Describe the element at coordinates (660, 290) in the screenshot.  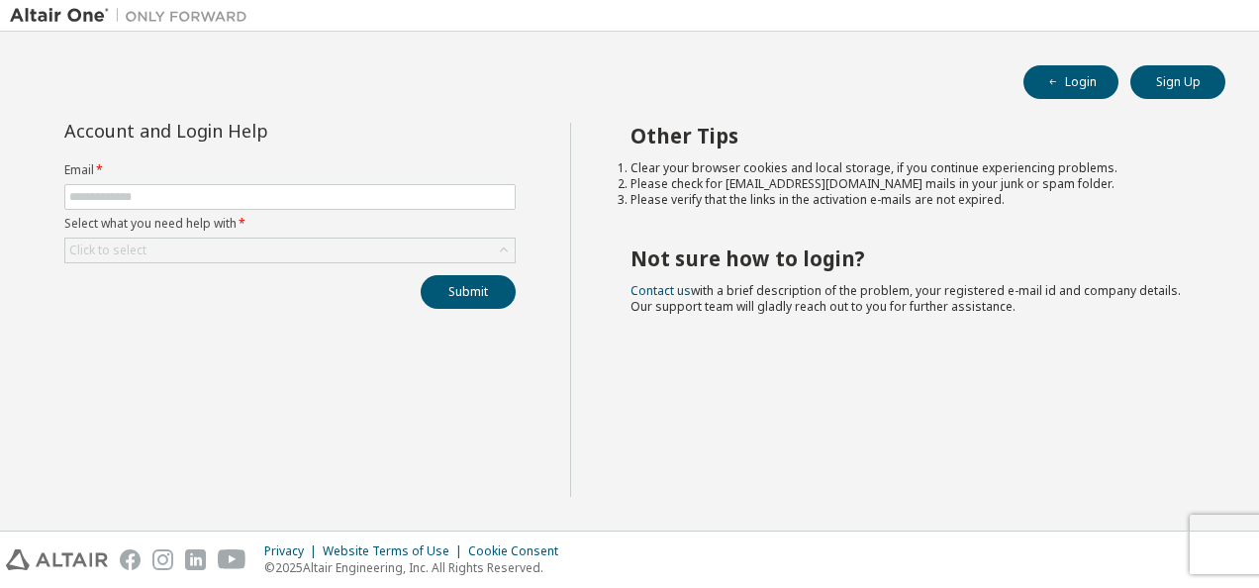
I see `a: Contact us` at that location.